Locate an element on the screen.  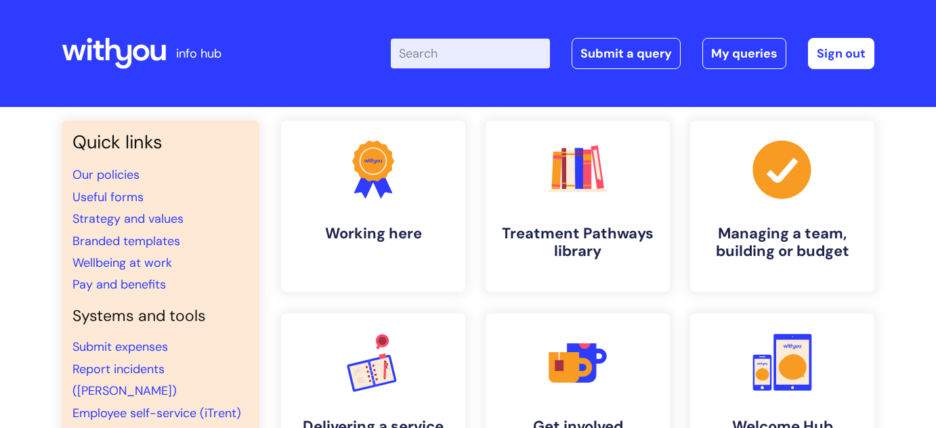
a: Wellbeing at work is located at coordinates (122, 263).